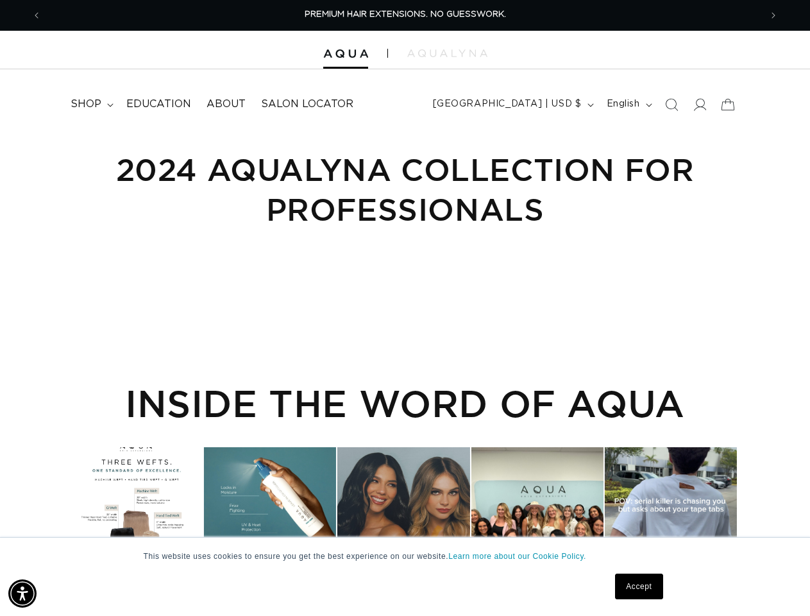 This screenshot has height=616, width=810. I want to click on button: Next announcement, so click(774, 15).